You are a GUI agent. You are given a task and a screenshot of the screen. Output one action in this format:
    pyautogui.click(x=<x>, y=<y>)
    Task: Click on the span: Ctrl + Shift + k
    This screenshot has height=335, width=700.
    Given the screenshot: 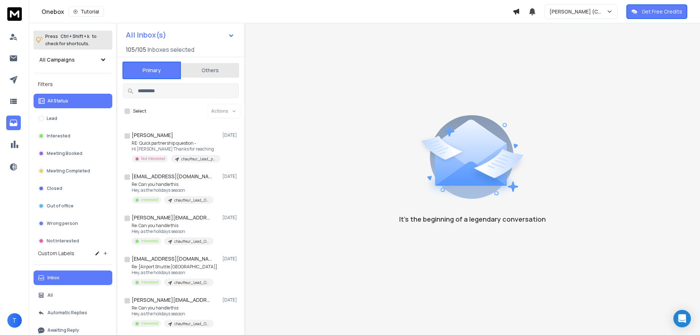 What is the action you would take?
    pyautogui.click(x=75, y=36)
    